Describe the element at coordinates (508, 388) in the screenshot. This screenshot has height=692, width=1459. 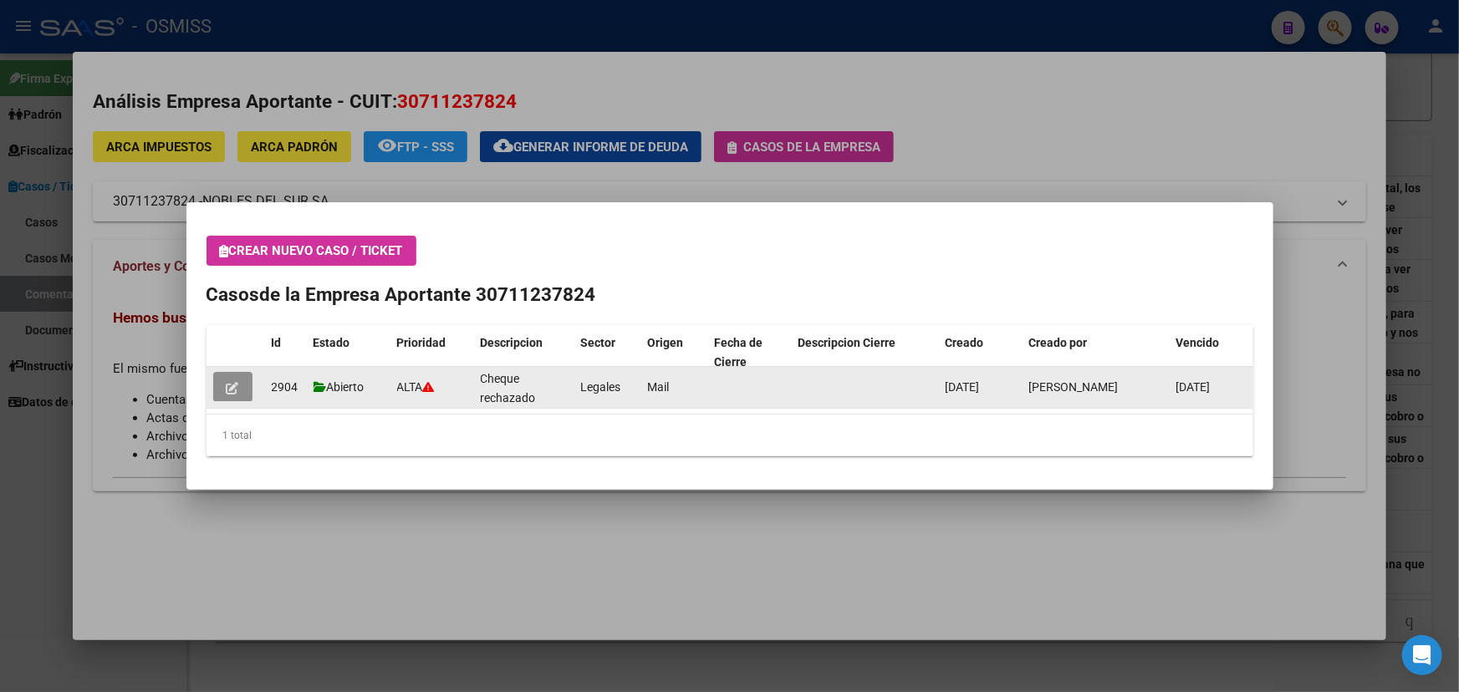
I see `span: Cheque rechazado` at that location.